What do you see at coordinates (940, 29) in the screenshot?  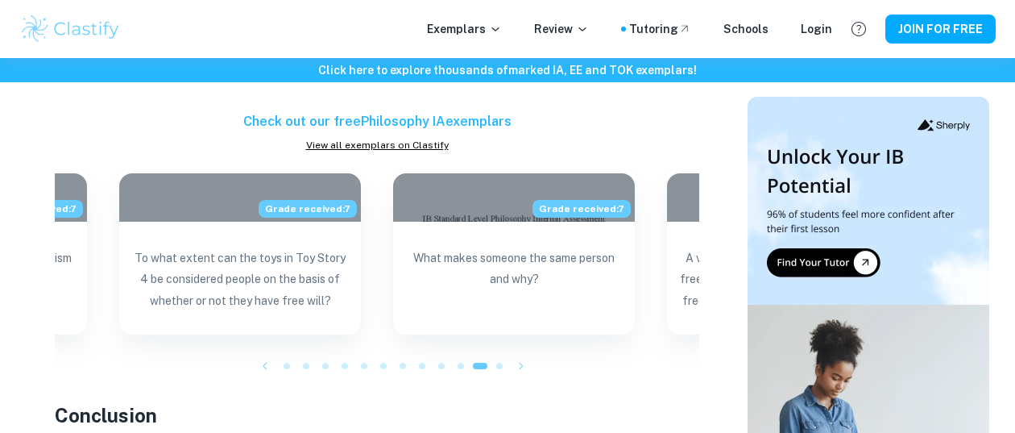 I see `a: JOIN FOR FREE` at bounding box center [940, 29].